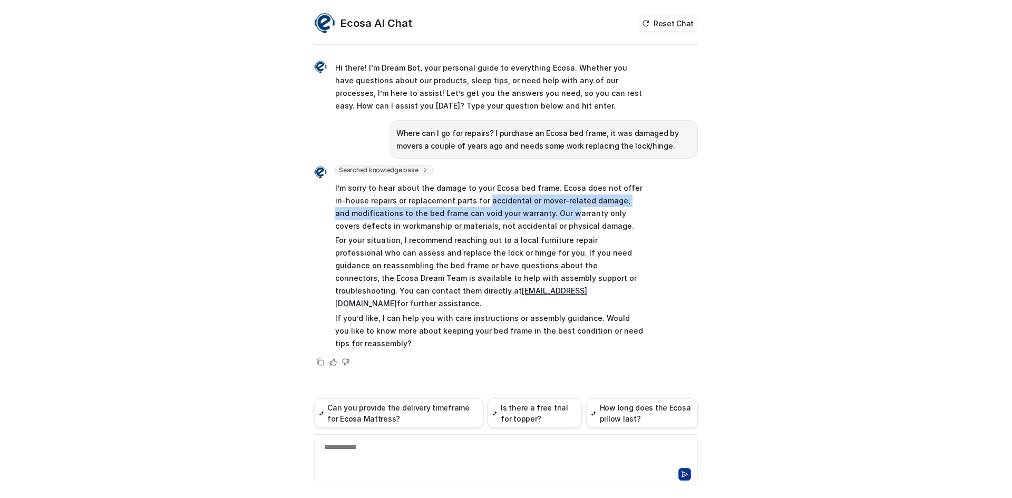 Image resolution: width=1012 pixels, height=498 pixels. Describe the element at coordinates (384, 170) in the screenshot. I see `span: Searched knowledge base` at that location.